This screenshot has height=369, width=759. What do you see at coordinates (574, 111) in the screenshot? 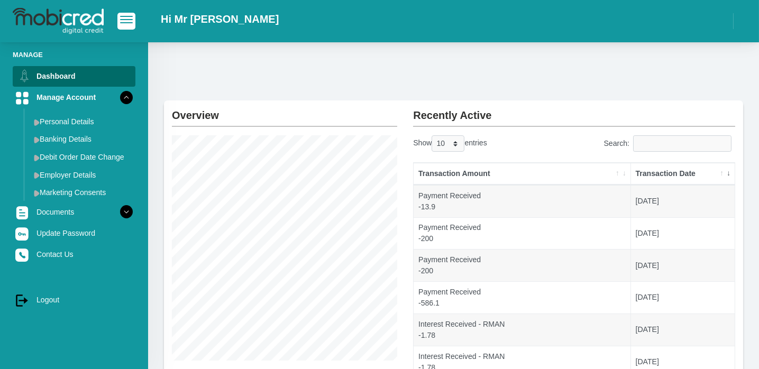
I see `h2: Recently Active` at bounding box center [574, 111].